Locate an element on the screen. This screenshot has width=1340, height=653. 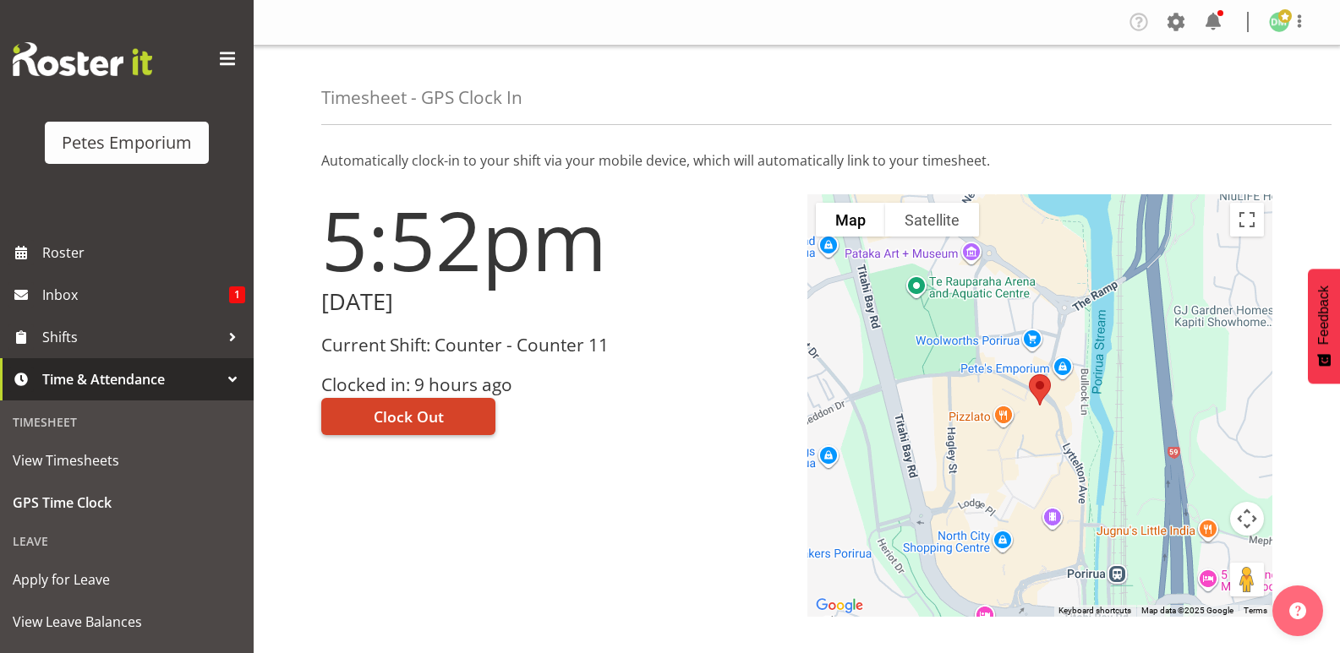
a: Terms (opens in new tab) is located at coordinates (1255, 610).